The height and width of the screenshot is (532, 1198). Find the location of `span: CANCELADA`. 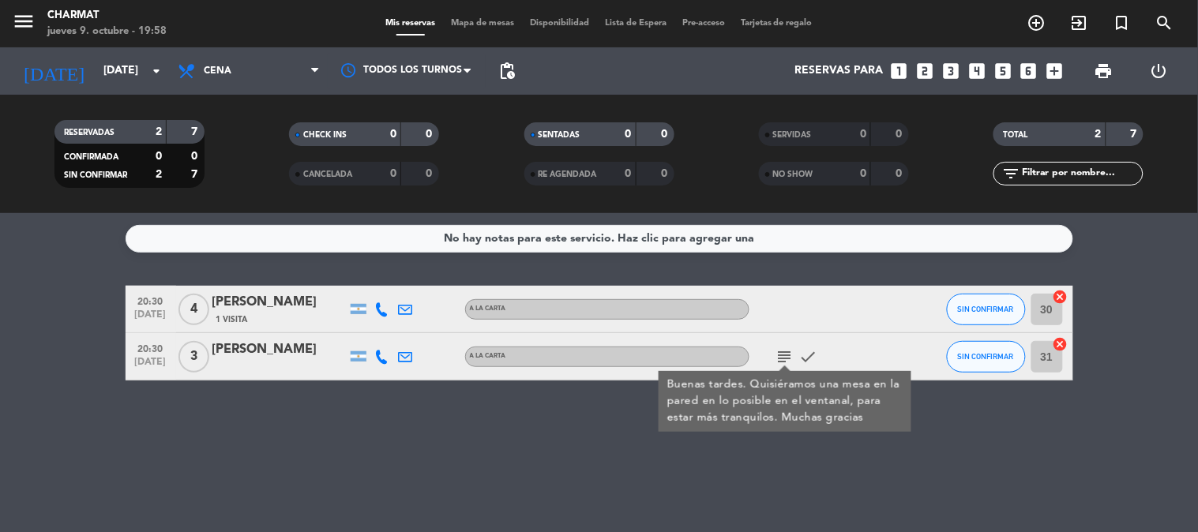

span: CANCELADA is located at coordinates (328, 174).